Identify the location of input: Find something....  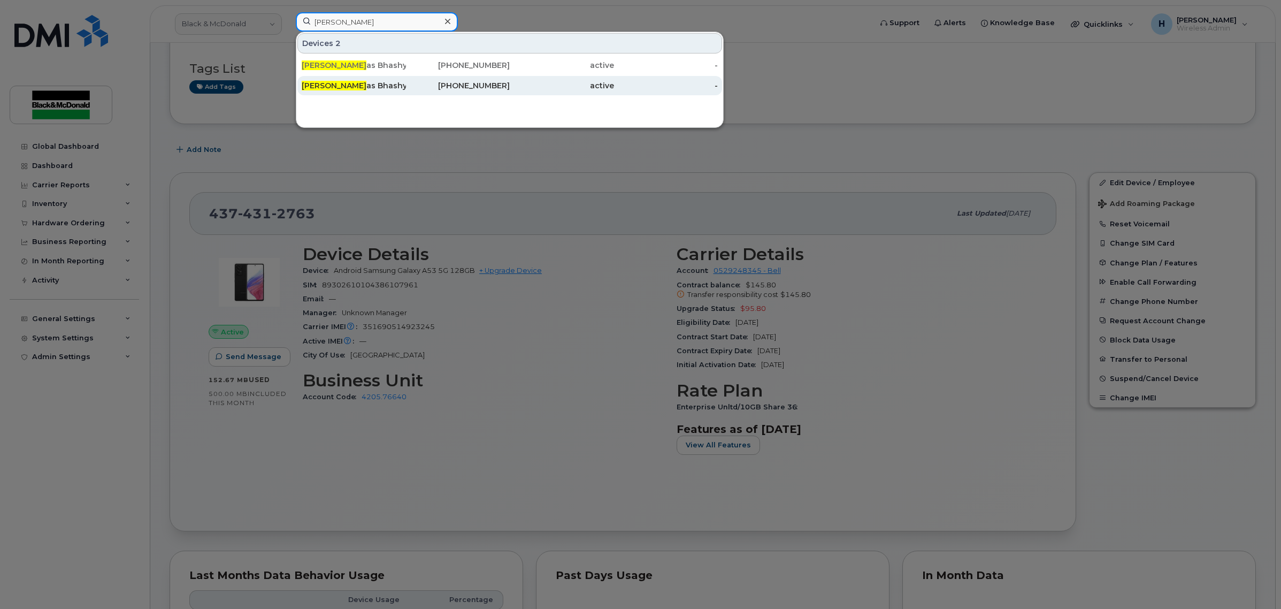
(377, 22).